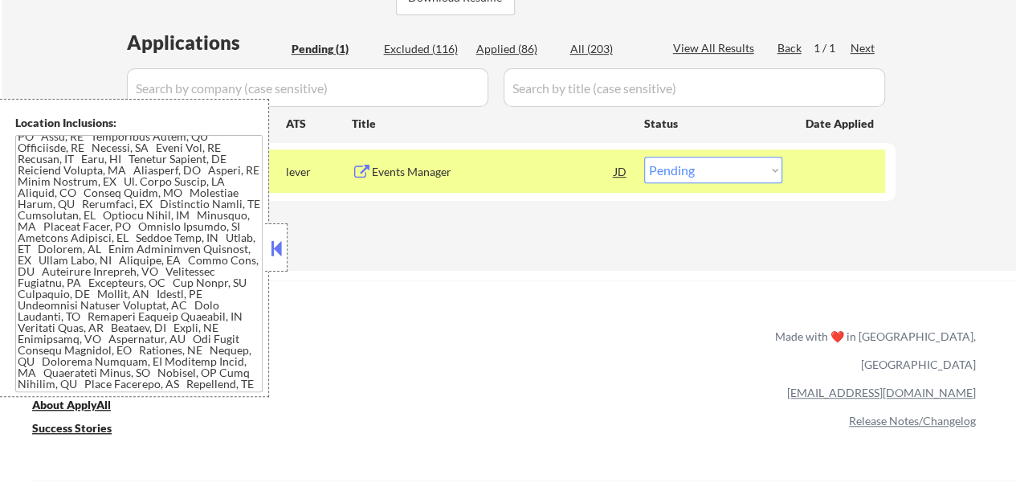 Image resolution: width=1016 pixels, height=495 pixels. I want to click on div: Excluded (116), so click(424, 49).